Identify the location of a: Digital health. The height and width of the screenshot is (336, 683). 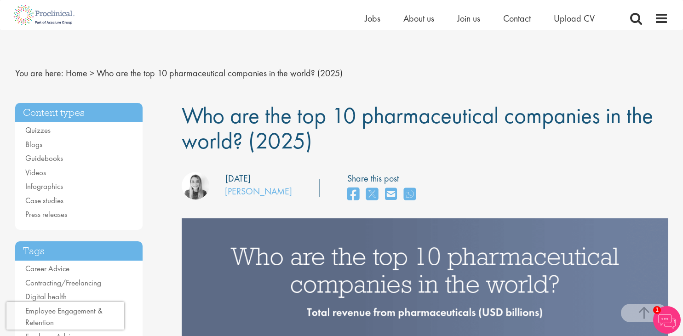
(46, 297).